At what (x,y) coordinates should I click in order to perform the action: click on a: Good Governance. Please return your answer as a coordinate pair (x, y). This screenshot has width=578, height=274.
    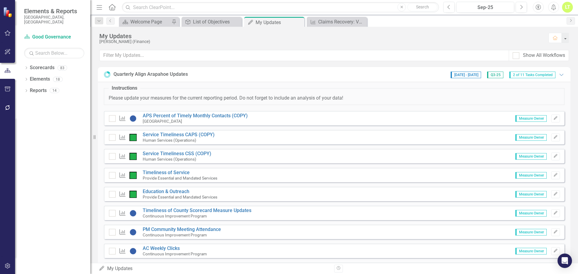
    Looking at the image, I should click on (54, 37).